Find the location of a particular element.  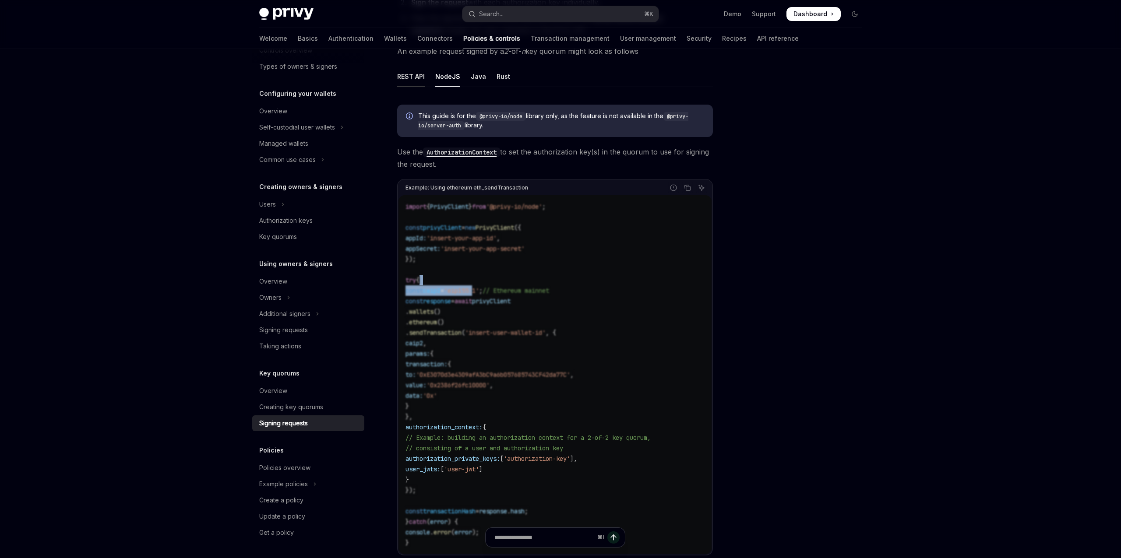

button: Copy the contents from the code block is located at coordinates (688, 188).